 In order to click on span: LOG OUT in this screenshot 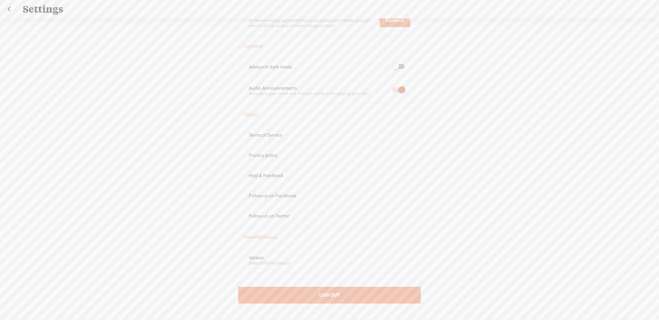, I will do `click(329, 295)`.